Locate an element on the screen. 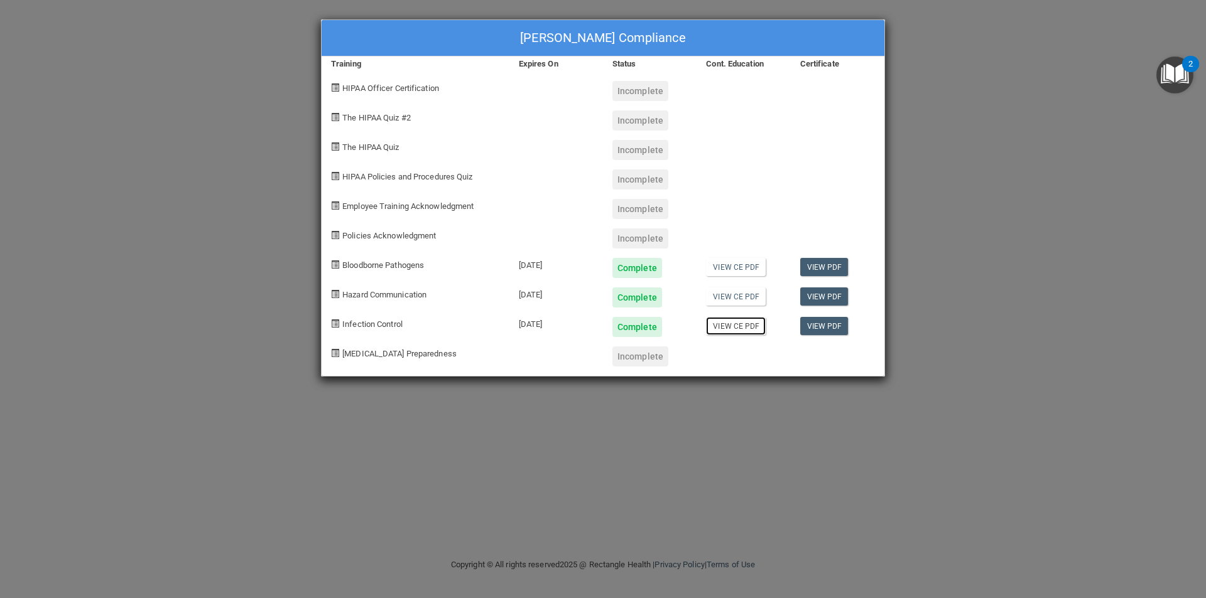 The image size is (1206, 598). span: Infection Control is located at coordinates (372, 324).